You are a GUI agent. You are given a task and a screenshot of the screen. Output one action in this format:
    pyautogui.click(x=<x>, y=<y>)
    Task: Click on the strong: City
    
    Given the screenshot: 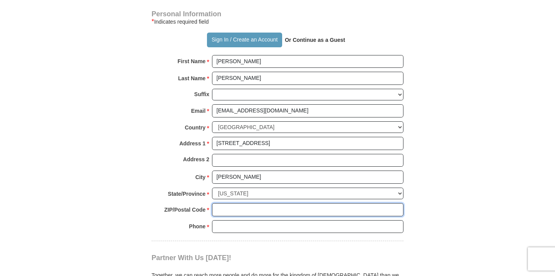 What is the action you would take?
    pyautogui.click(x=200, y=177)
    